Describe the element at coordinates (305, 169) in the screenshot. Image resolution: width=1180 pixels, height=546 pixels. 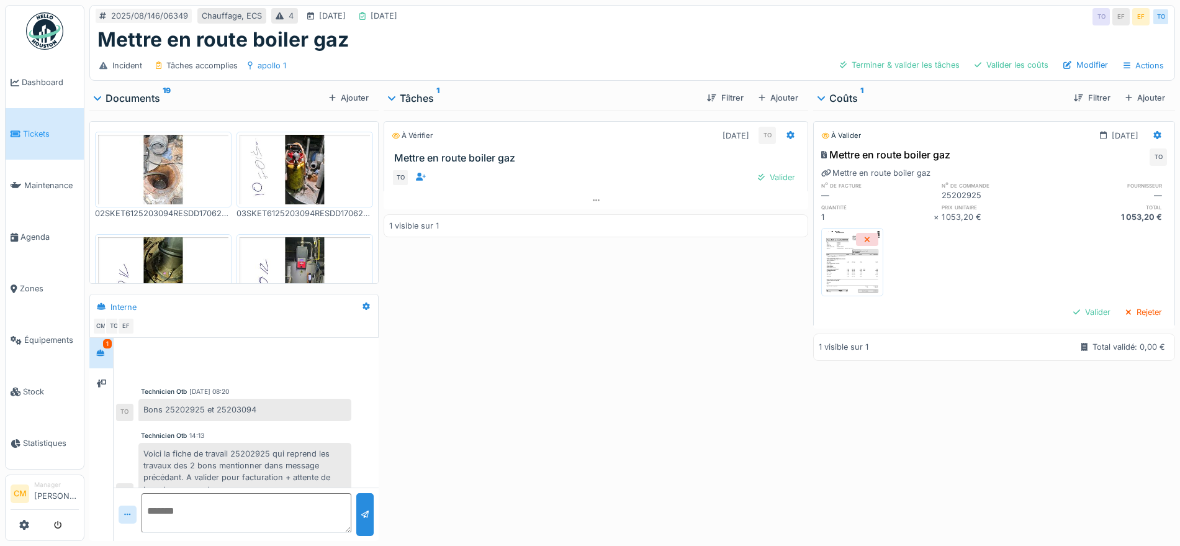
I see `img: nl9utjml915oer4p3elz9svc3kv3` at that location.